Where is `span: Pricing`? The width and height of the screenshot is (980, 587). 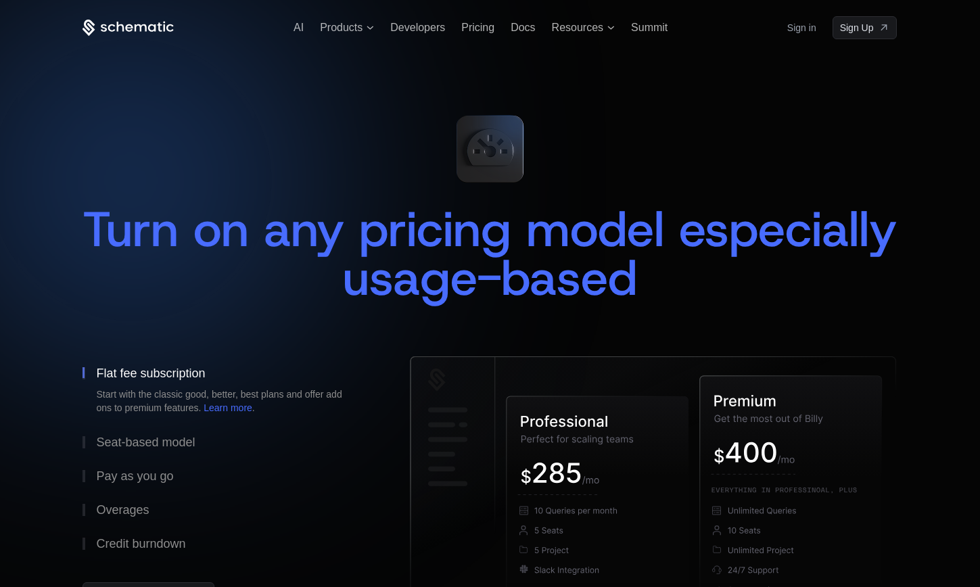
span: Pricing is located at coordinates (478, 27).